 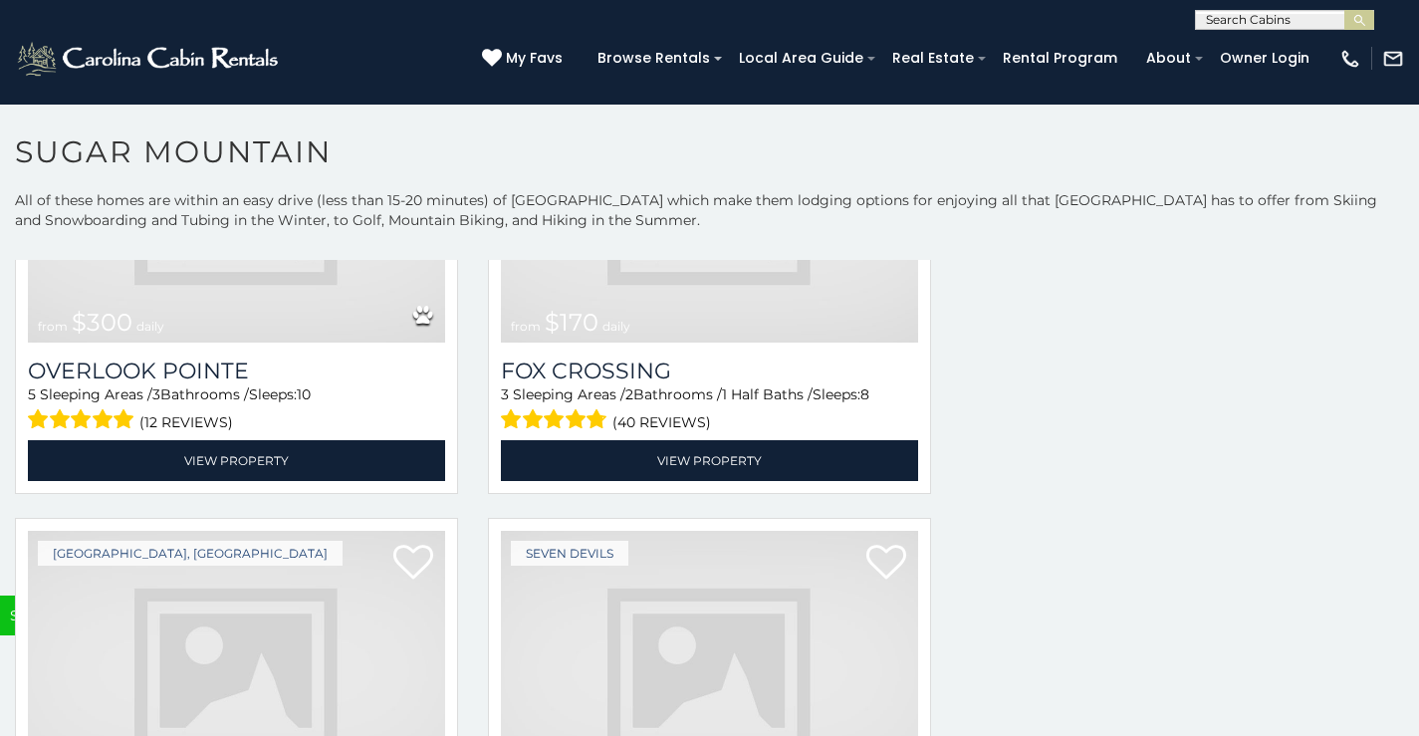 I want to click on span: 2, so click(x=629, y=394).